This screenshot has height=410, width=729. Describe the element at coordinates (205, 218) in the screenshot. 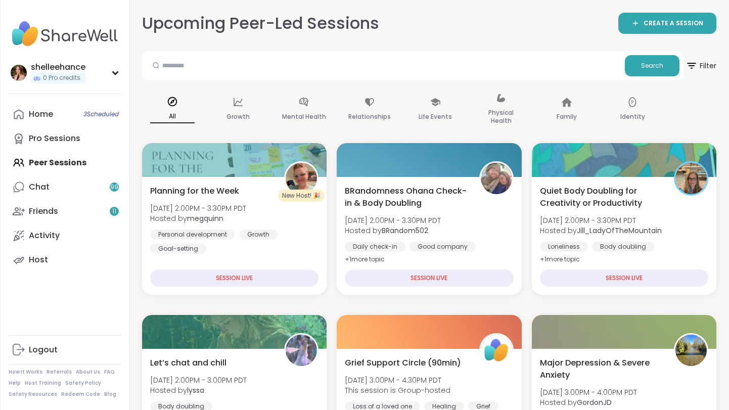

I see `b: megquinn` at that location.